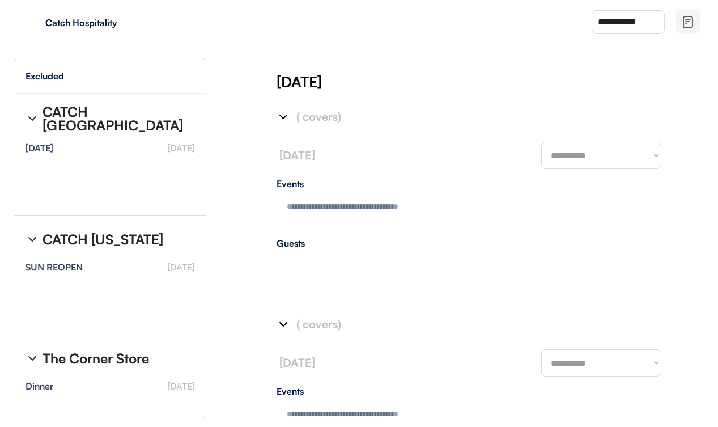 This screenshot has width=718, height=427. Describe the element at coordinates (688, 22) in the screenshot. I see `img: file-02.svg` at that location.